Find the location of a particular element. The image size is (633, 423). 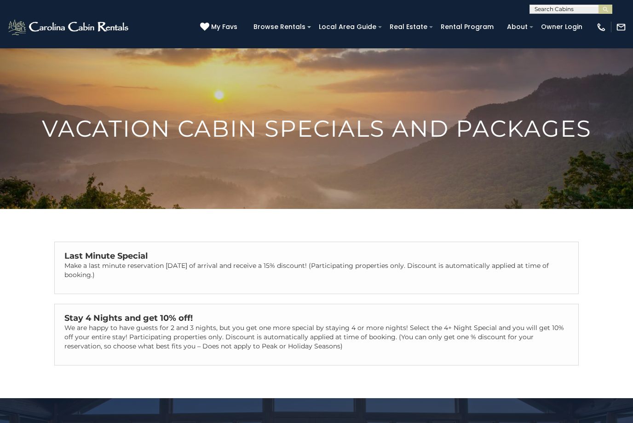

a: Browse Rentals is located at coordinates (279, 27).